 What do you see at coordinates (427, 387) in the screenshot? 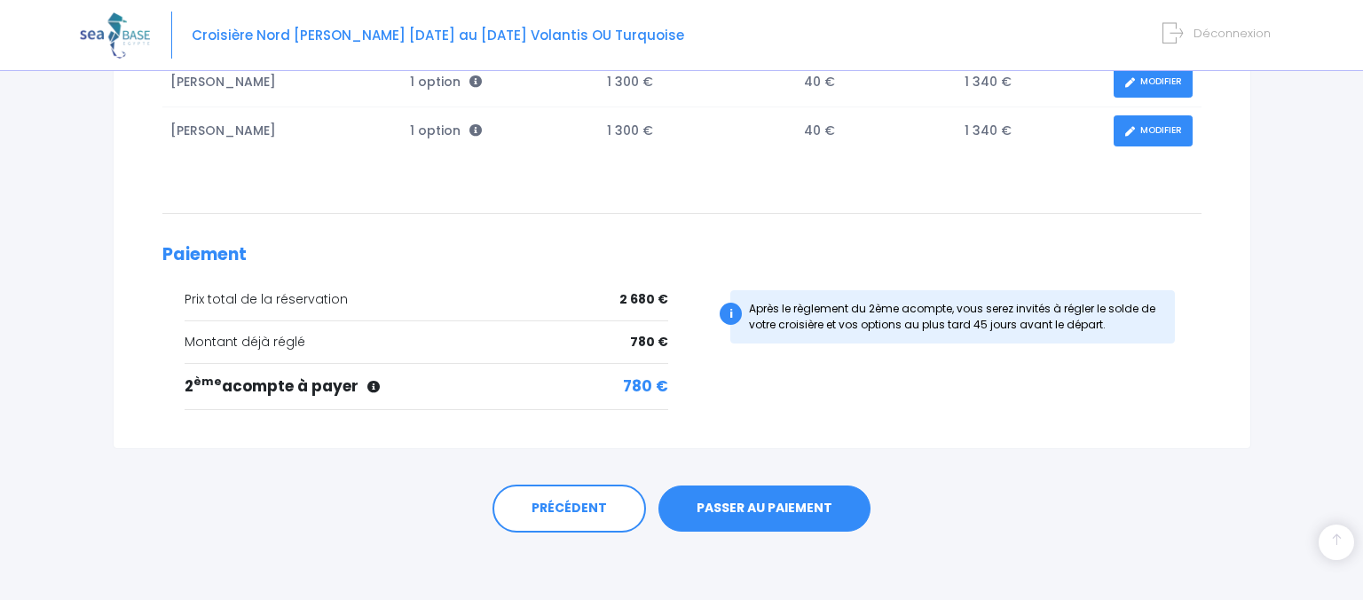
I see `div: 2 acompte à payer` at bounding box center [427, 387].